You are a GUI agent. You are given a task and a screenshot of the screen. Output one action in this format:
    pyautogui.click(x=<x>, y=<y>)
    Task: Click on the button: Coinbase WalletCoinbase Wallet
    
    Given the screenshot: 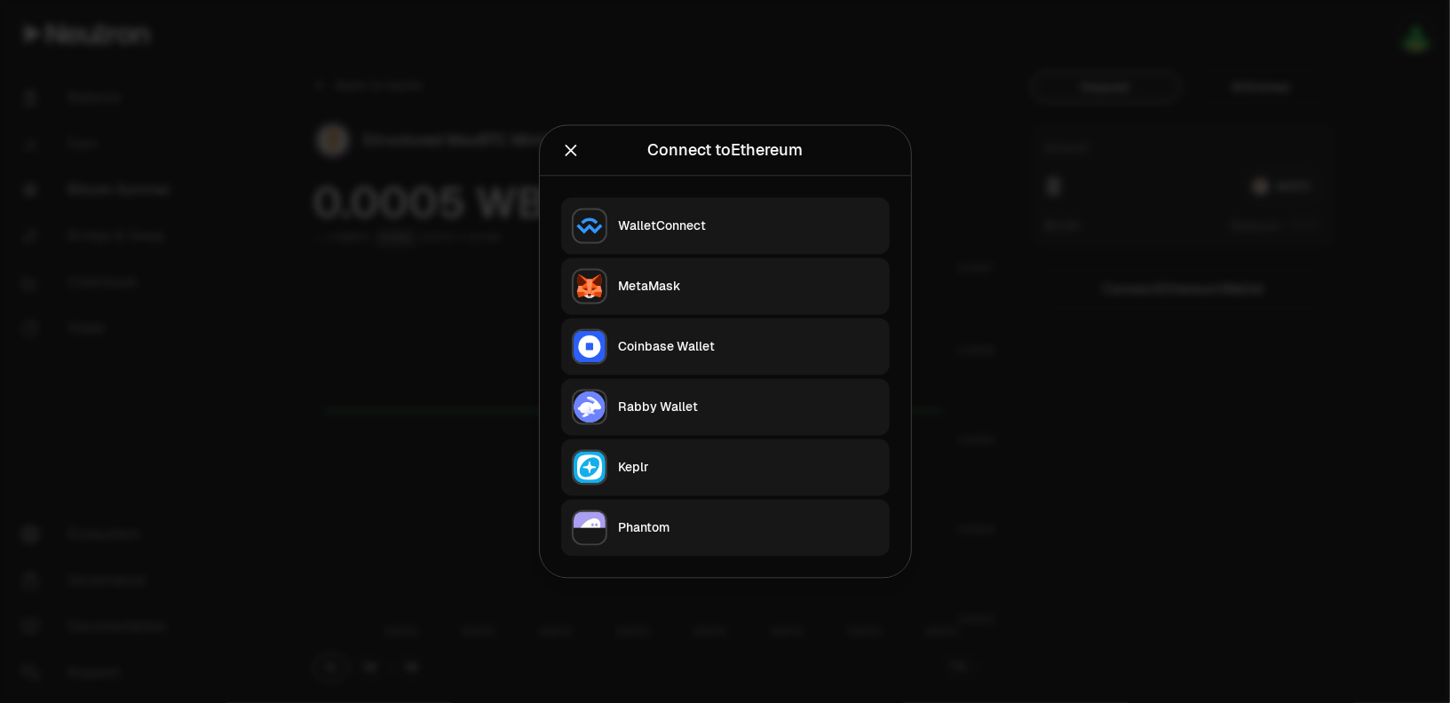 What is the action you would take?
    pyautogui.click(x=726, y=347)
    